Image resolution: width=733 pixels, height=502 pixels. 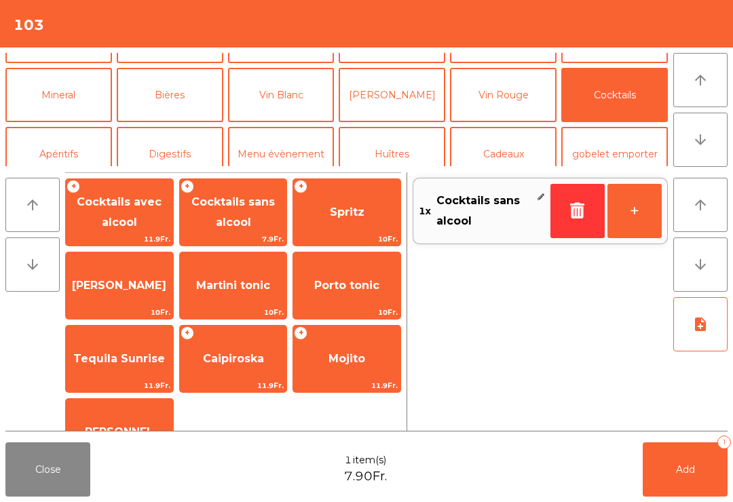 I want to click on button: Cadeaux, so click(x=503, y=154).